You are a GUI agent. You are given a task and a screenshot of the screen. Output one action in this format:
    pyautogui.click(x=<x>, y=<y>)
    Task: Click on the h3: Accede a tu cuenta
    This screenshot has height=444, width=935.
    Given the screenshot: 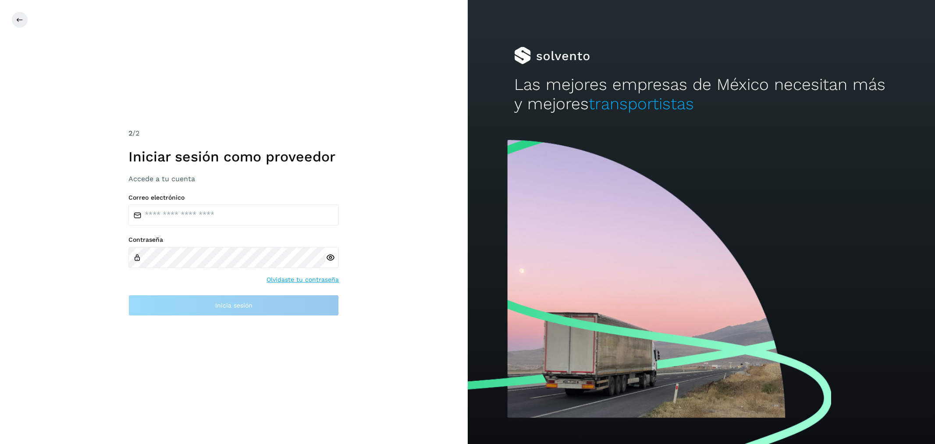 What is the action you would take?
    pyautogui.click(x=234, y=178)
    